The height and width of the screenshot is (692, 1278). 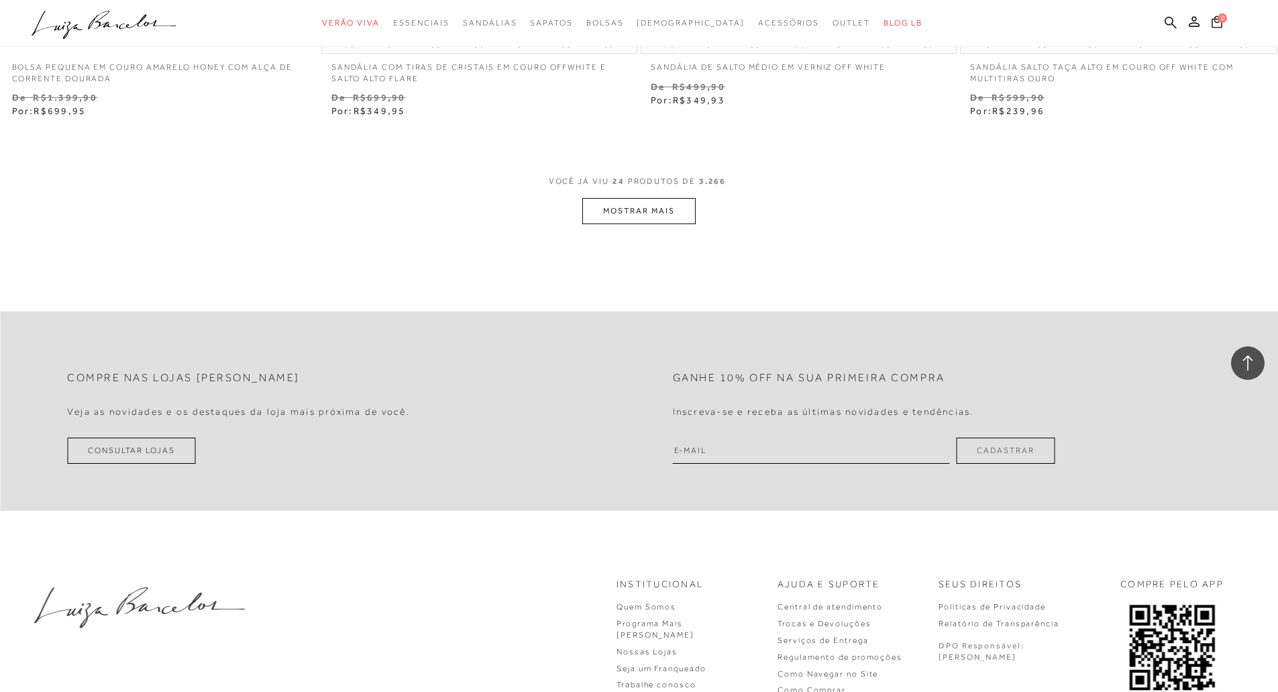 I want to click on span: R$349,93, so click(x=699, y=100).